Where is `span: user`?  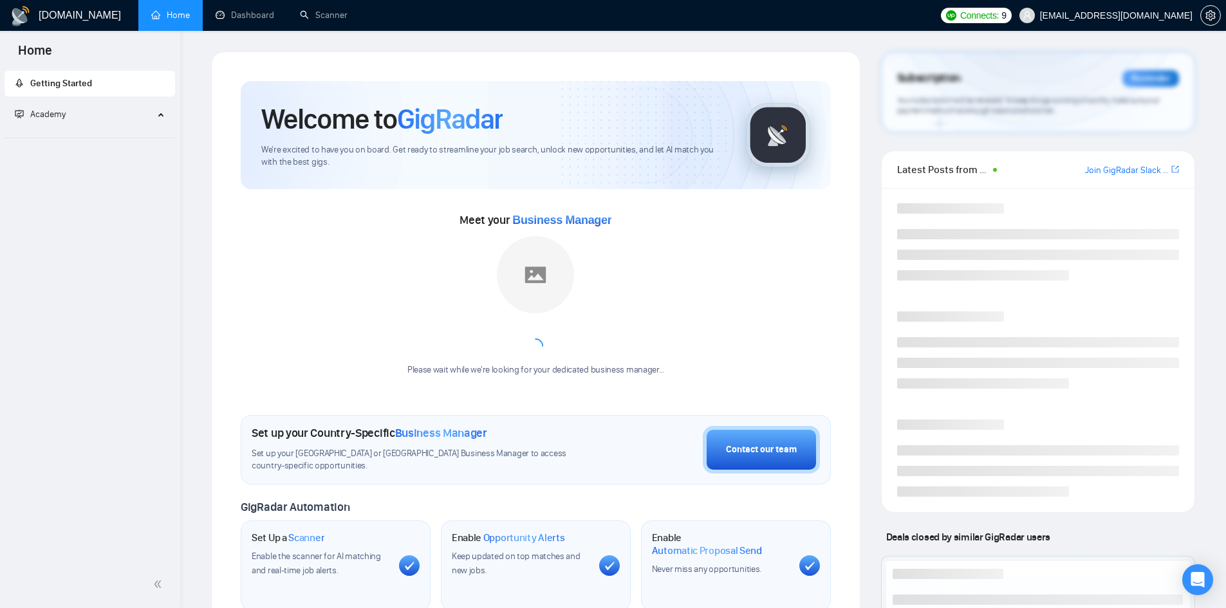 span: user is located at coordinates (1027, 15).